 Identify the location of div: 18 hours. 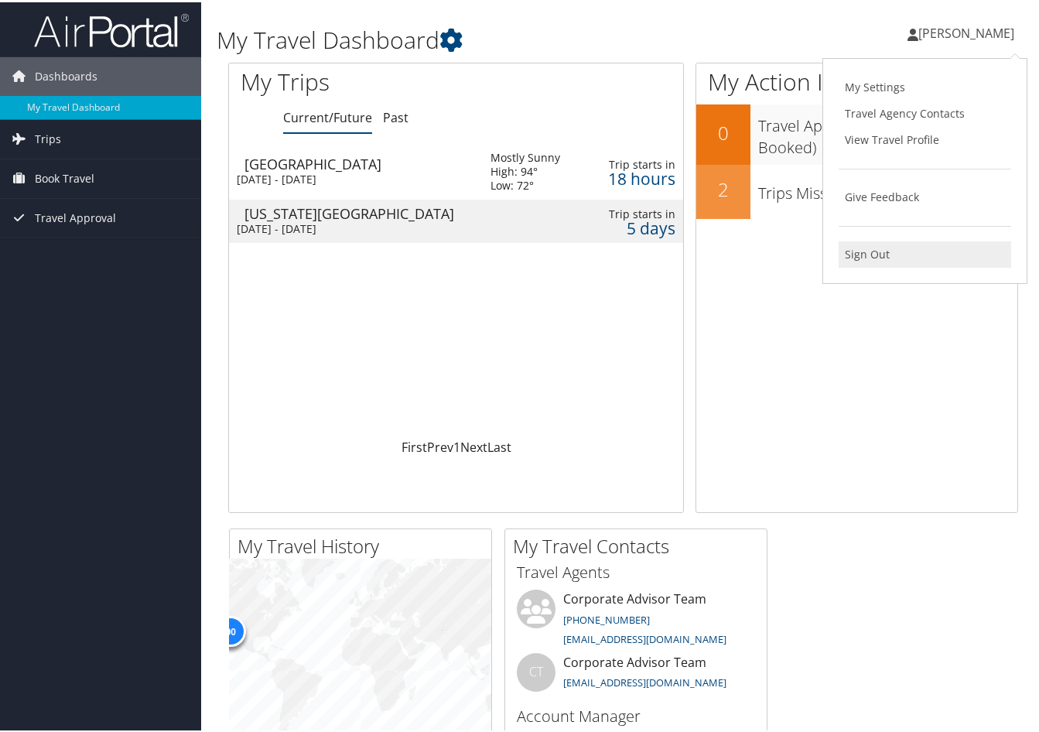
(639, 176).